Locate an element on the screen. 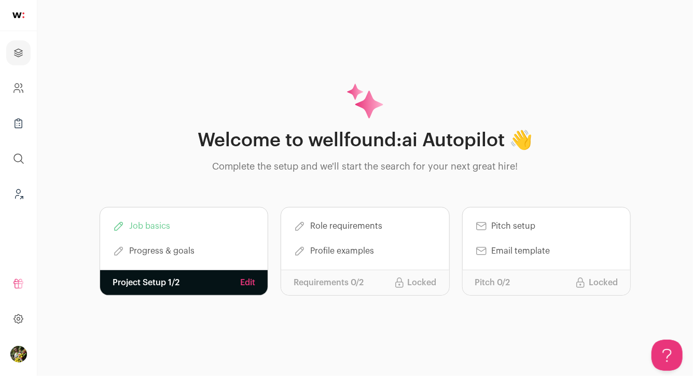 The image size is (693, 376). a: Edit is located at coordinates (247, 283).